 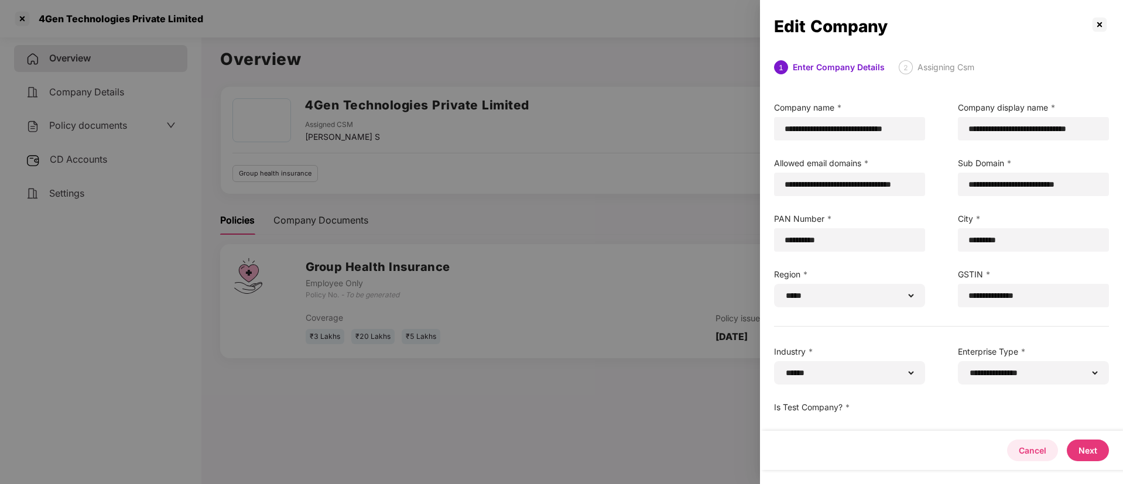 What do you see at coordinates (1088, 450) in the screenshot?
I see `button: Next` at bounding box center [1088, 450].